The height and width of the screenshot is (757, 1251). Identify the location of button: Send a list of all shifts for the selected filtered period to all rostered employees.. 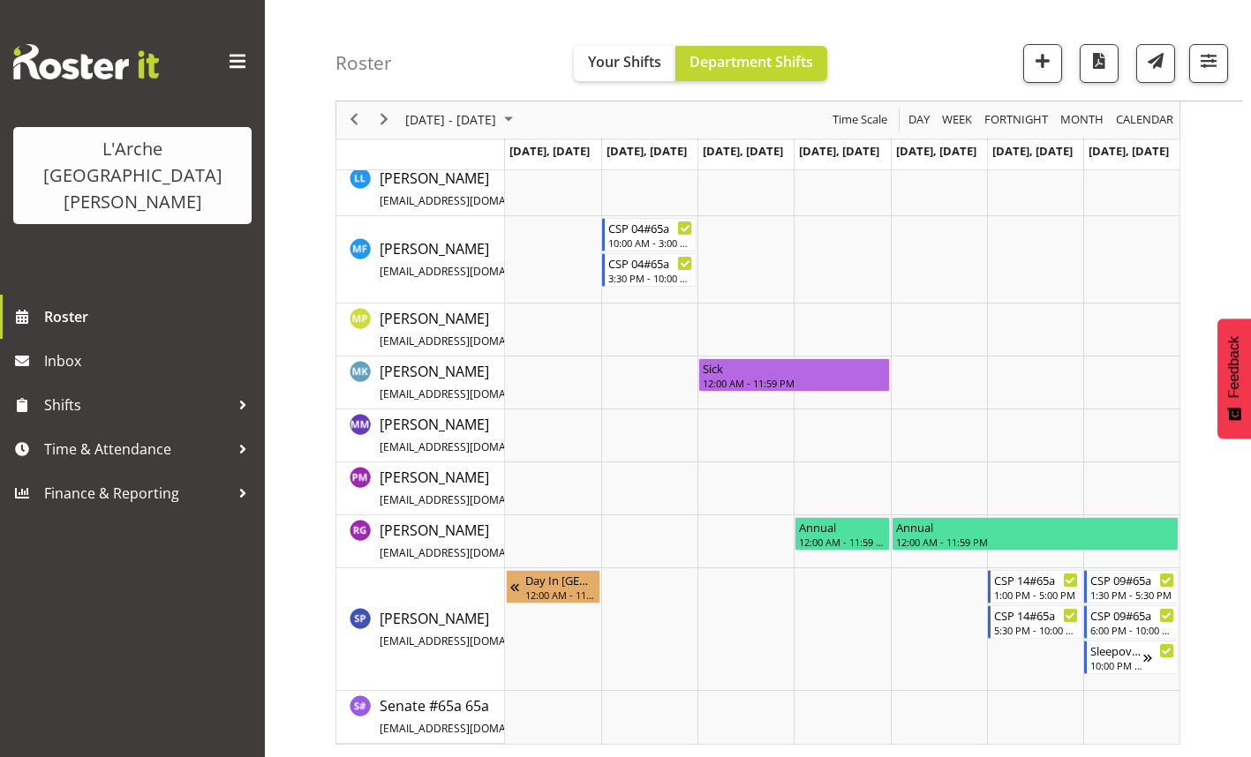
(1156, 64).